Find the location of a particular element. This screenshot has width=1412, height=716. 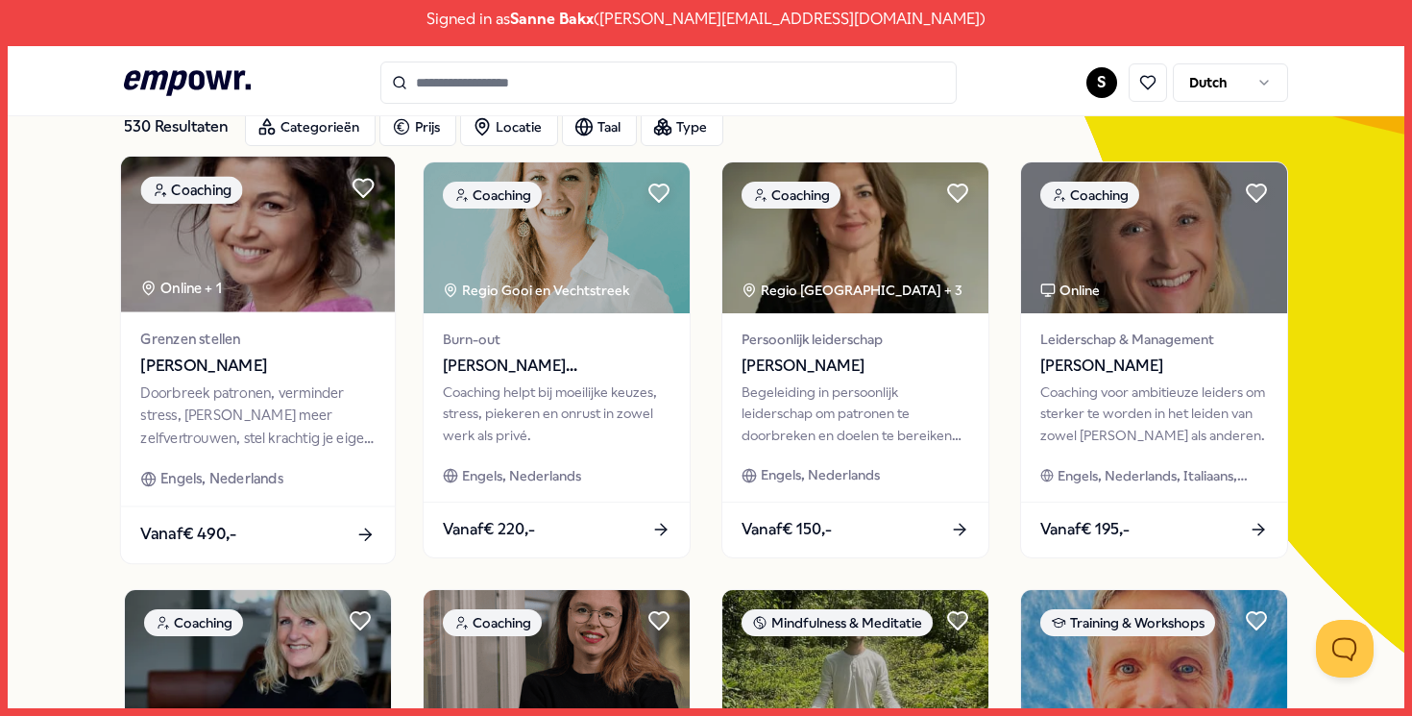

div: Taal is located at coordinates (599, 127).